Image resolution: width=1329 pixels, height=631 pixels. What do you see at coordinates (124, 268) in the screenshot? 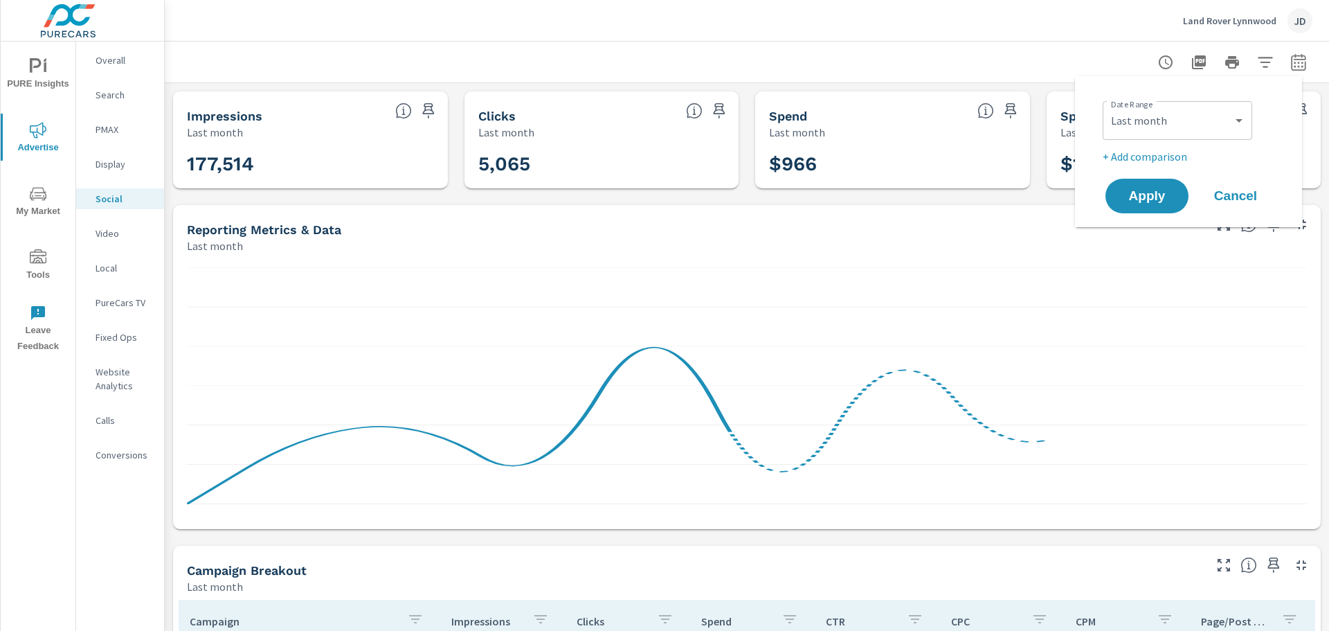
I see `p: Local` at bounding box center [124, 268].